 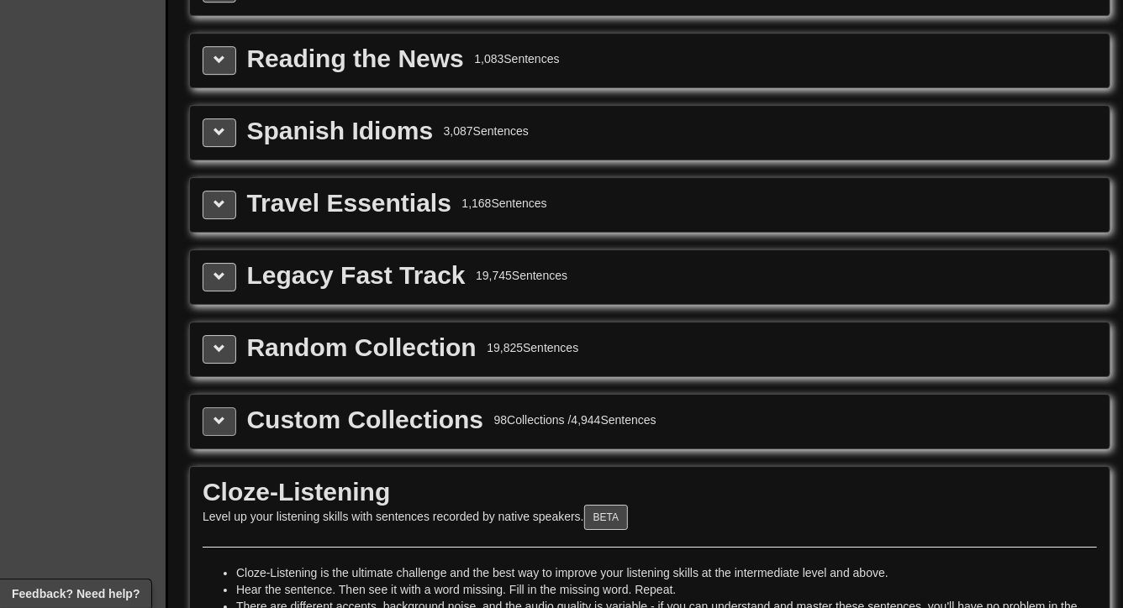 I want to click on li: Cloze-Listening is the ultimate challenge and the best way to improve your listening skills at th..., so click(x=666, y=573).